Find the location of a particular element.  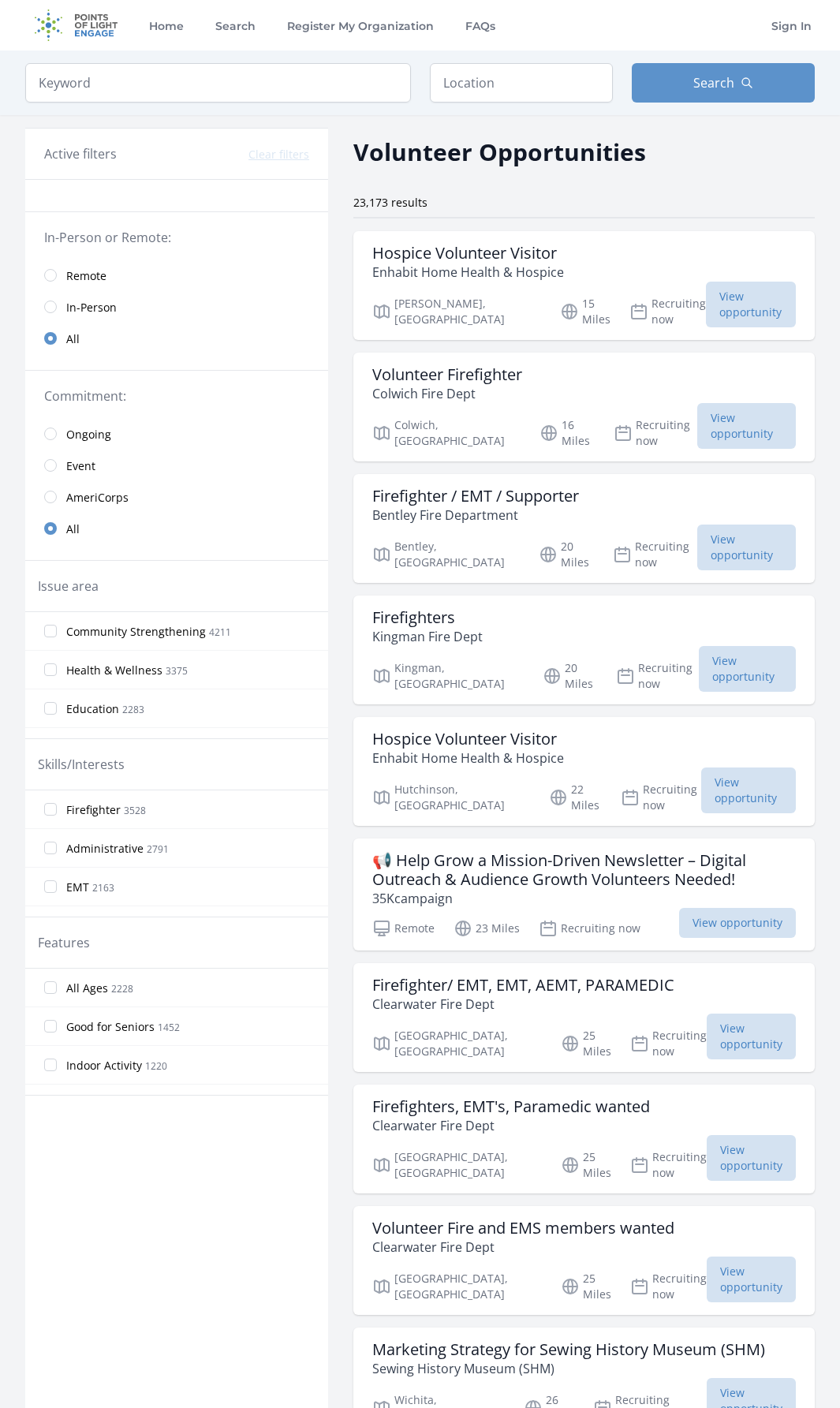

a: All is located at coordinates (177, 528).